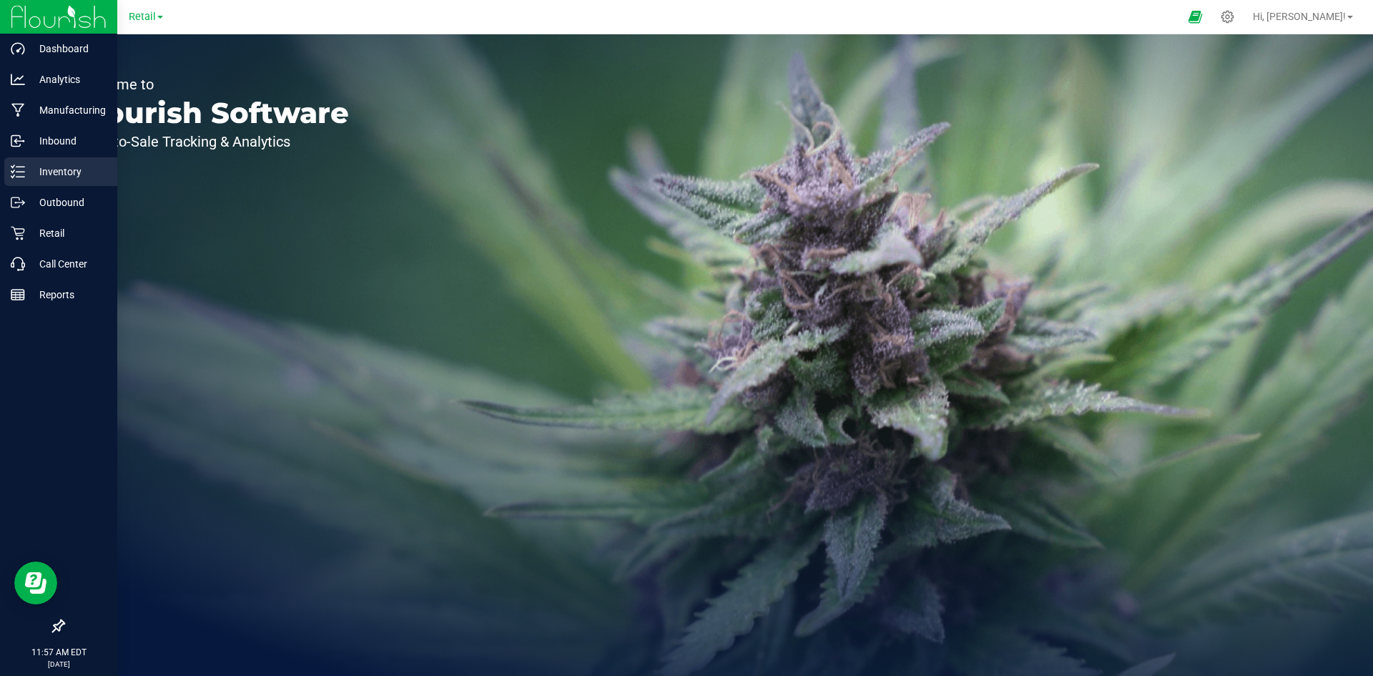  Describe the element at coordinates (68, 233) in the screenshot. I see `p: Retail` at that location.